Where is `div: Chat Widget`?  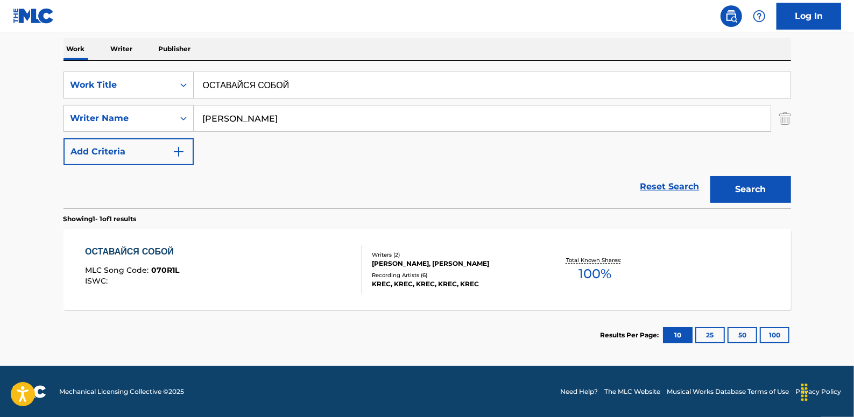
div: Chat Widget is located at coordinates (827, 391).